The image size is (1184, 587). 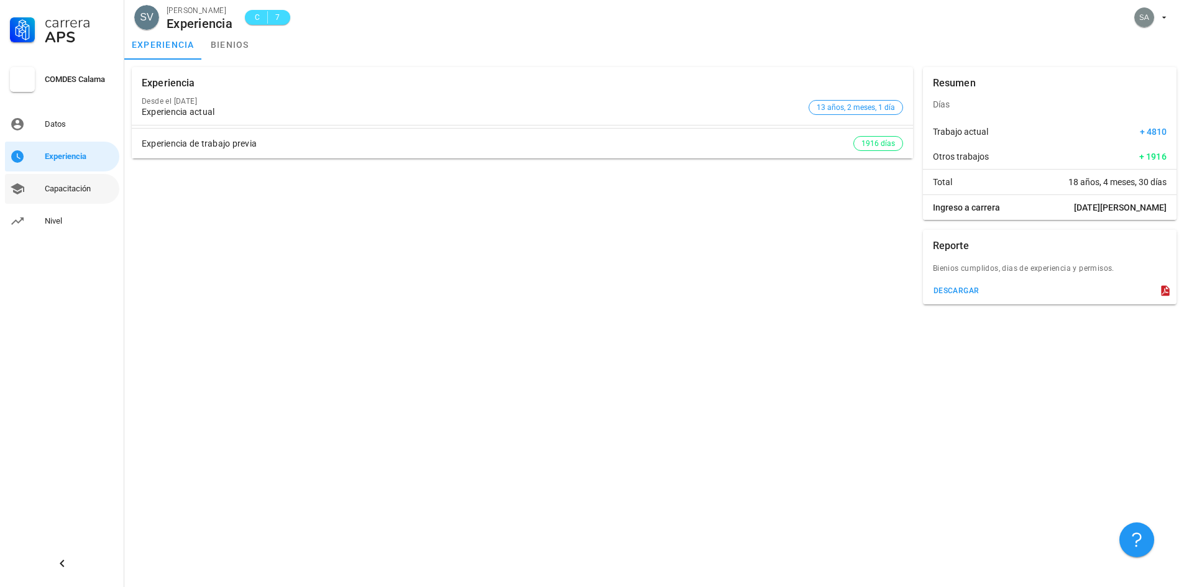 I want to click on a: Capacitación, so click(x=62, y=189).